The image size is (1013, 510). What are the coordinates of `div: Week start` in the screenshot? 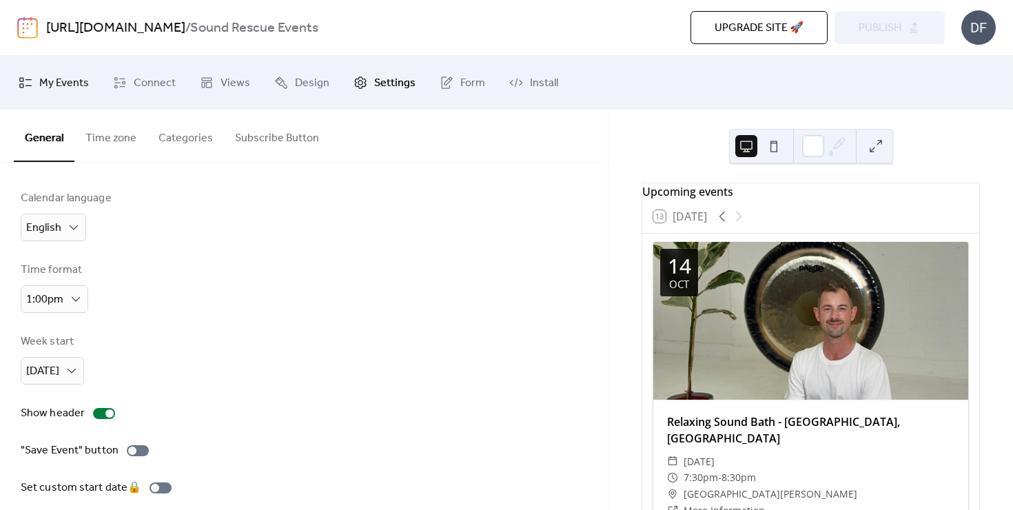 It's located at (51, 342).